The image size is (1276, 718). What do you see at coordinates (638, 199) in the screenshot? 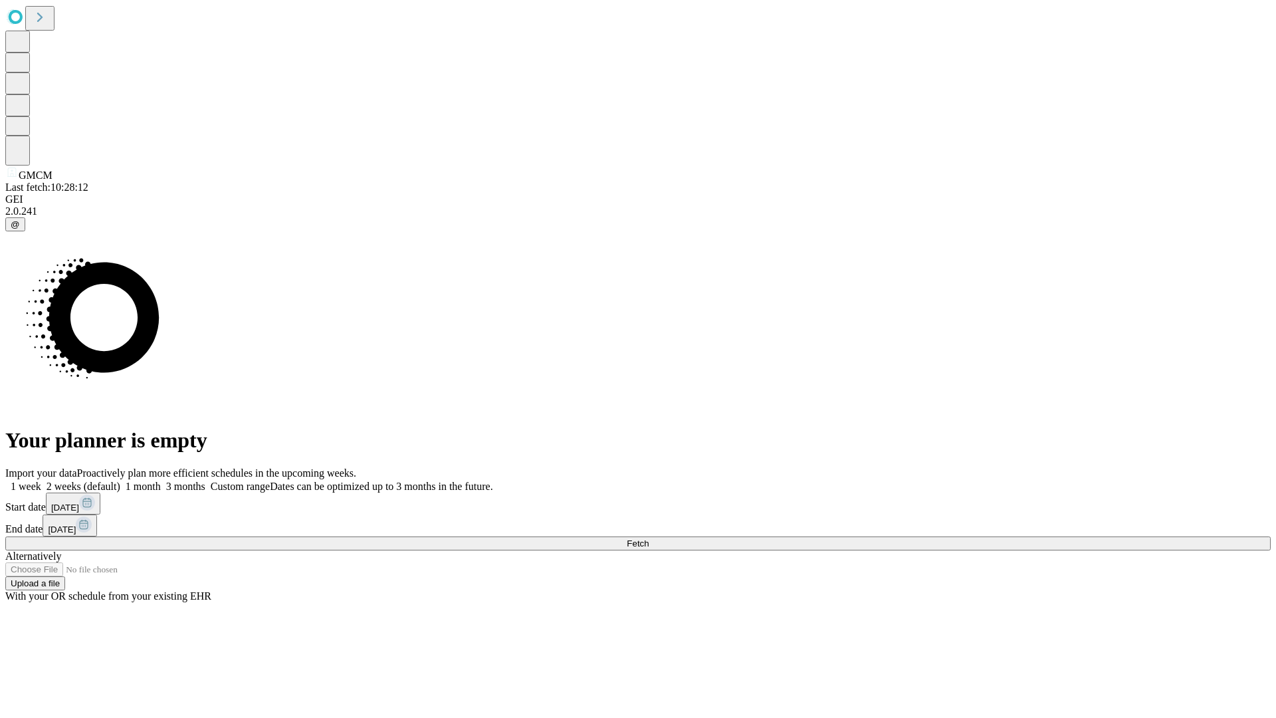
I see `div: GEI` at bounding box center [638, 199].